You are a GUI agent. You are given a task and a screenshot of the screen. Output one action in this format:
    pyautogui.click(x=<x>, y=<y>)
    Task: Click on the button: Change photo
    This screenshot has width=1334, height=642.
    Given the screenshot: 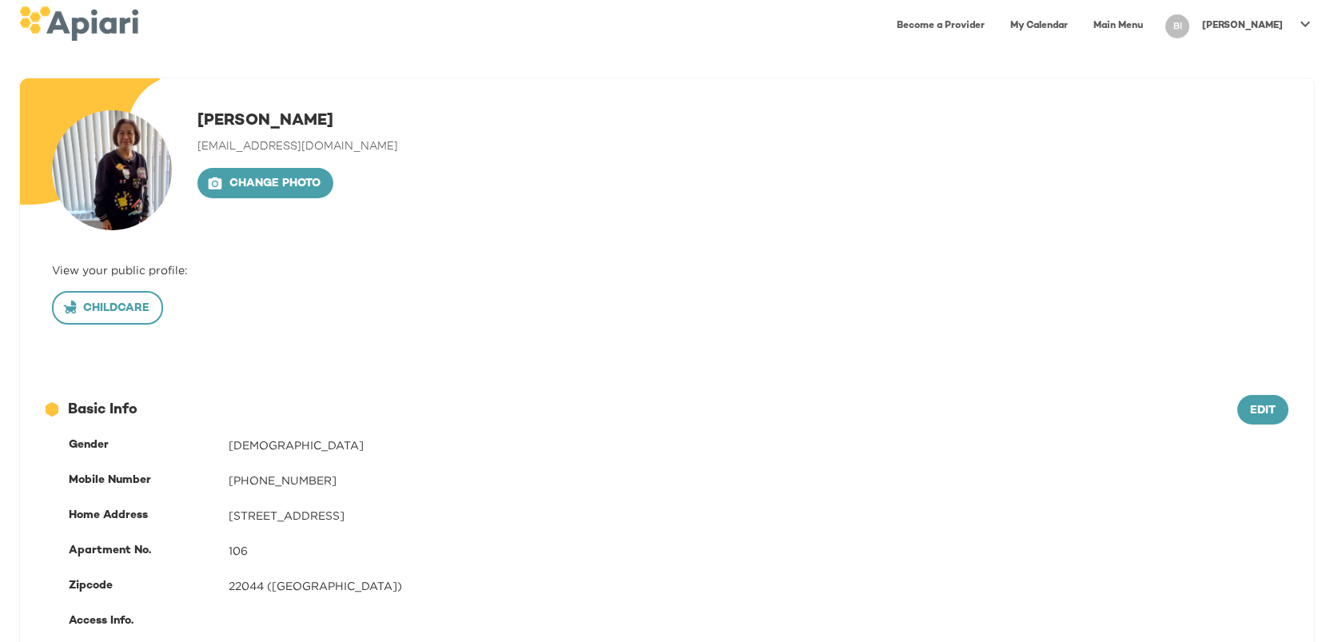 What is the action you would take?
    pyautogui.click(x=265, y=183)
    